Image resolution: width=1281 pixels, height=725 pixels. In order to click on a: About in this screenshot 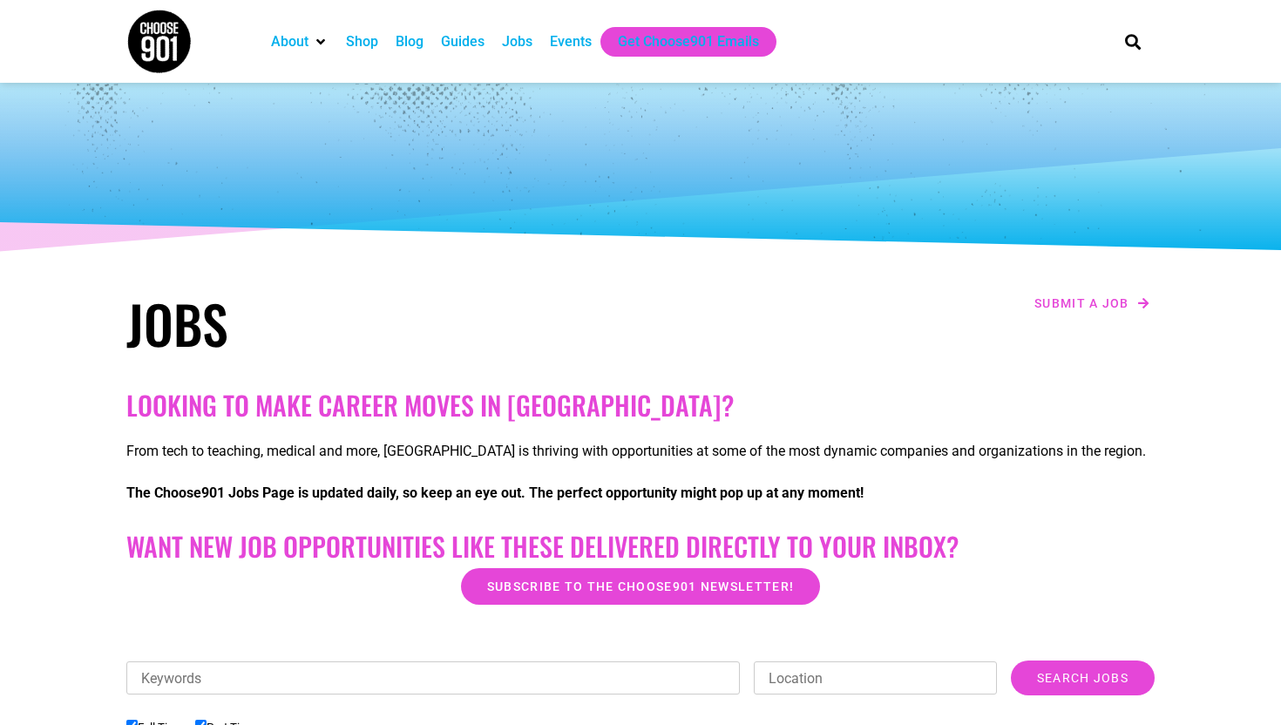, I will do `click(289, 42)`.